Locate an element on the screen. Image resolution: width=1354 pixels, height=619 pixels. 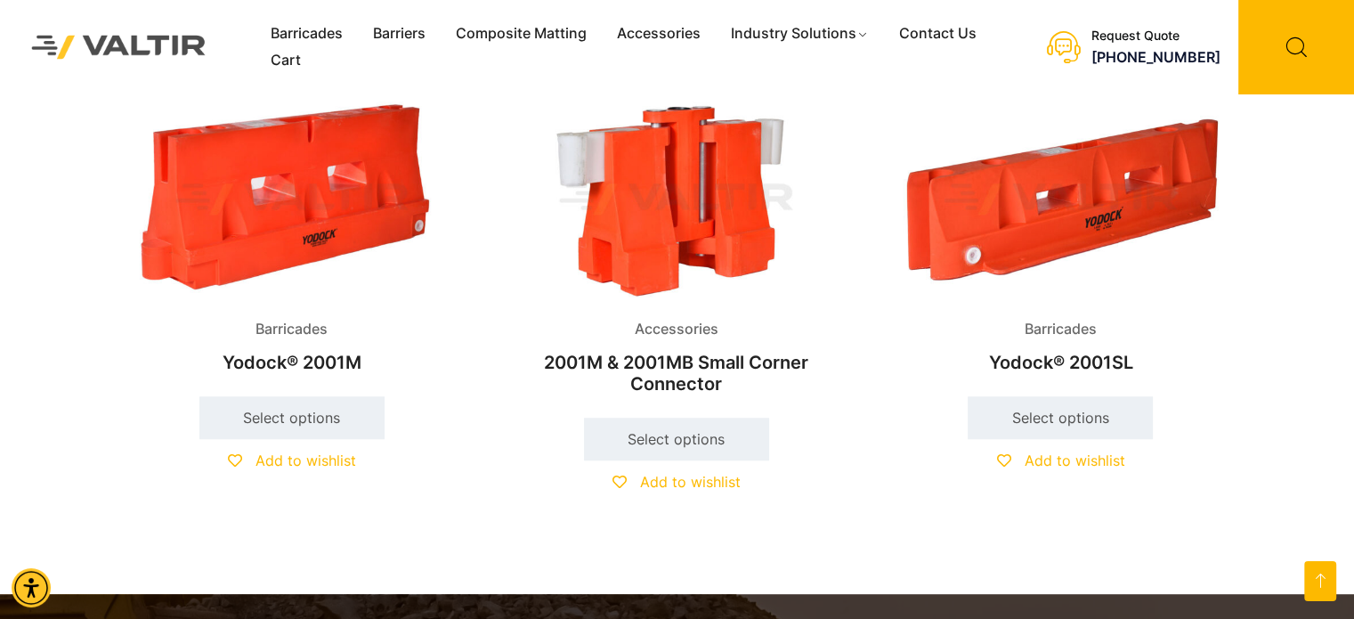
a: Open this option is located at coordinates (1320, 580).